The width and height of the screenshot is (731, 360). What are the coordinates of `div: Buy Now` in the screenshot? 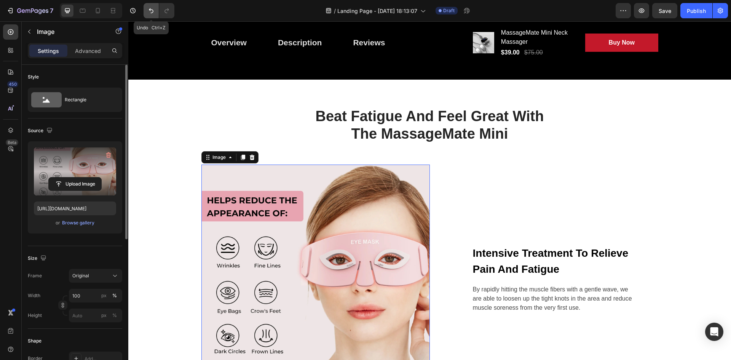 It's located at (493, 21).